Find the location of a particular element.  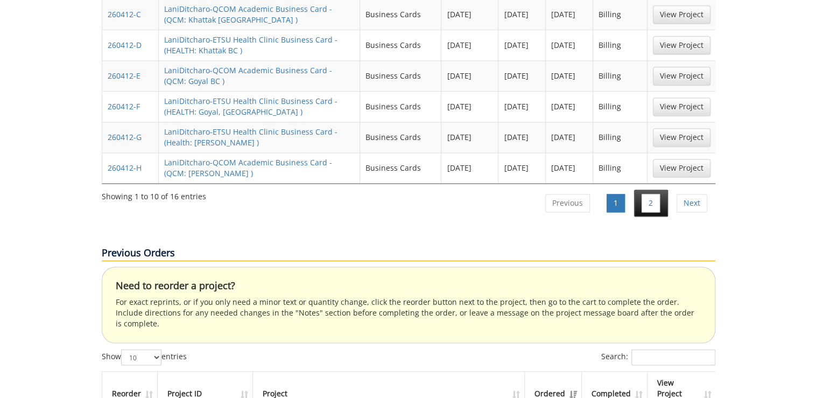

label: Search: is located at coordinates (658, 357).